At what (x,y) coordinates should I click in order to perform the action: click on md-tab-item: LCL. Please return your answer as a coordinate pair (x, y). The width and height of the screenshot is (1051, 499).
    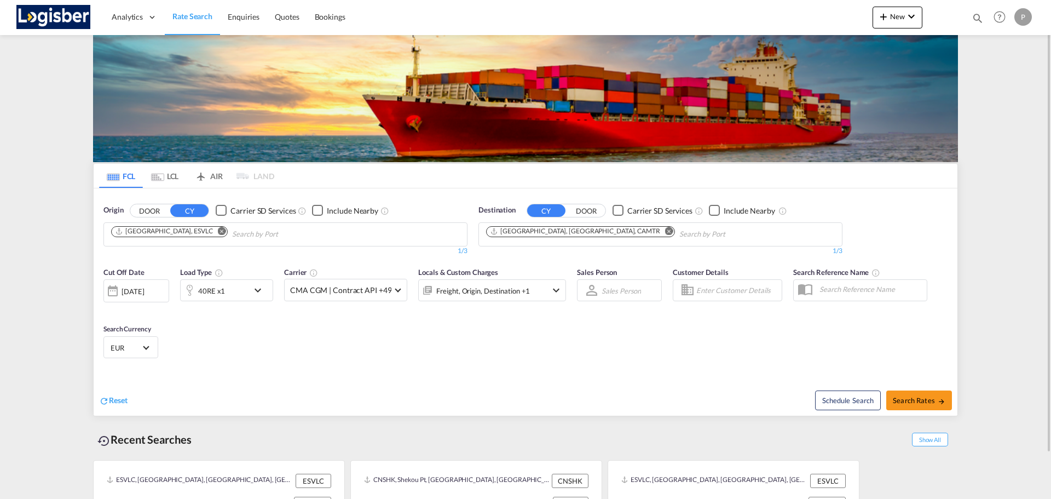
    Looking at the image, I should click on (165, 176).